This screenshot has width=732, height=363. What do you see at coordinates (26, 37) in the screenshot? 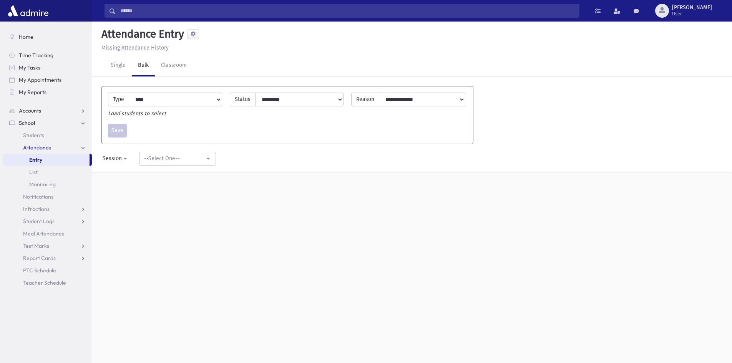
I see `span: Home` at bounding box center [26, 37].